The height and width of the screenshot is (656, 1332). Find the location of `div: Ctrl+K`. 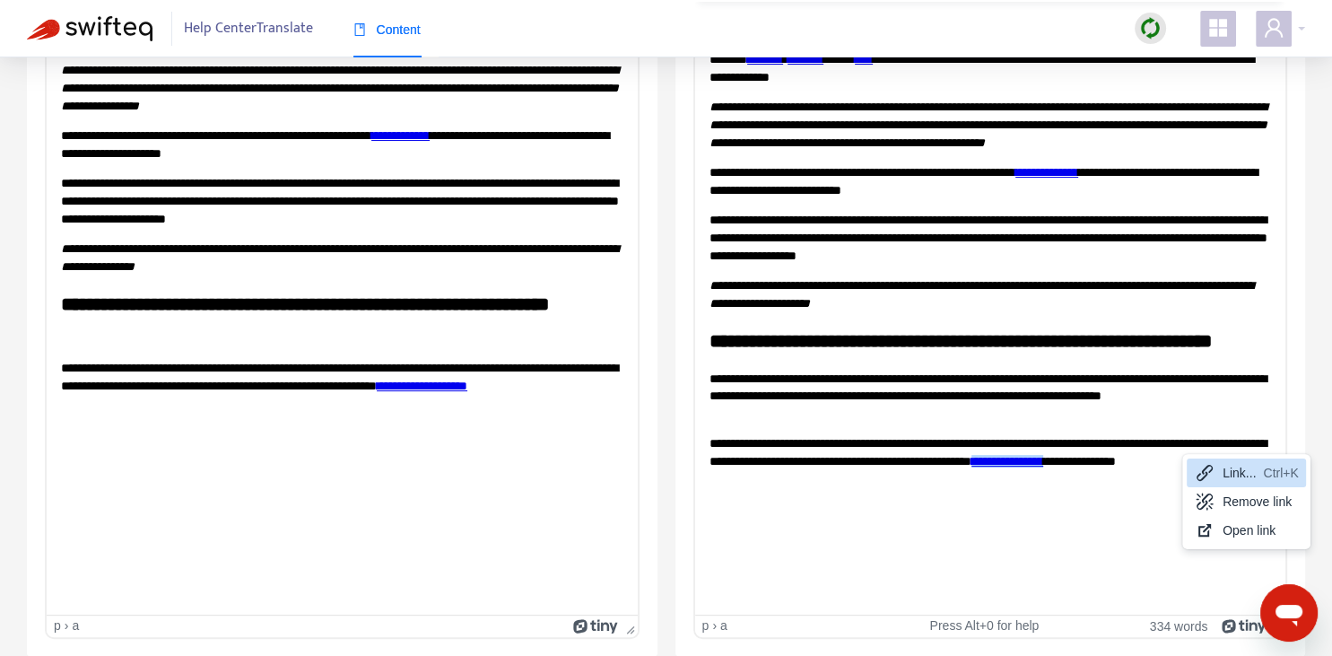

div: Ctrl+K is located at coordinates (1280, 473).